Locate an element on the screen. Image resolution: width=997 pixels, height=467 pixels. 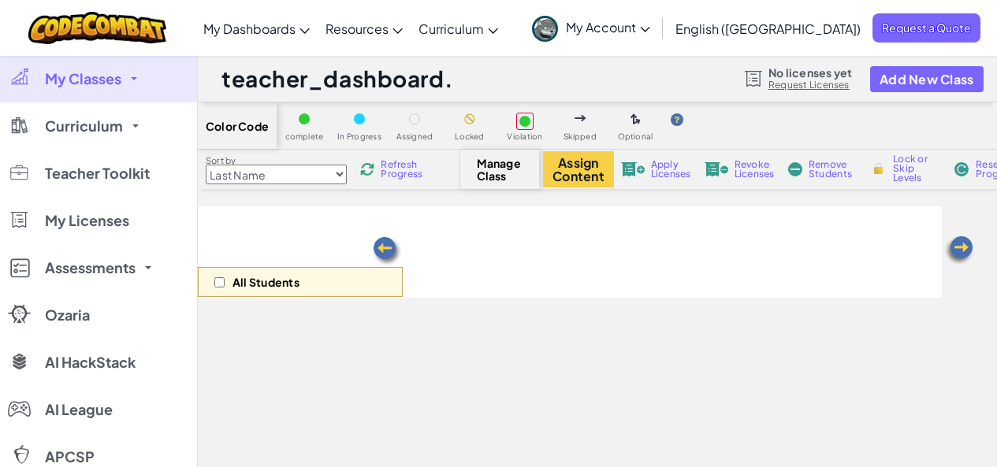
h1: teacher_dashboard. is located at coordinates (337, 79).